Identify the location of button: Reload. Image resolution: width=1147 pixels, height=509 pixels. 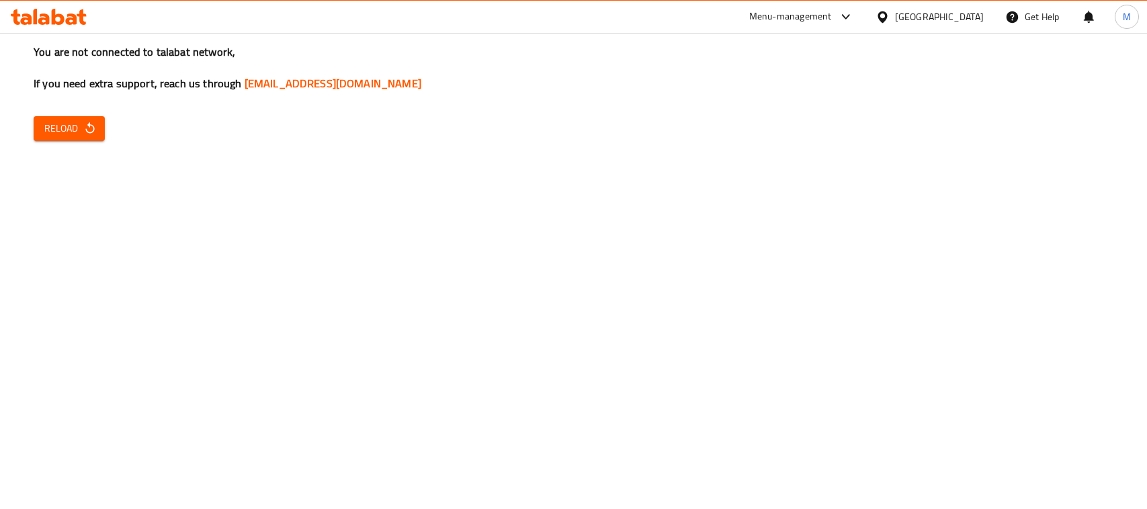
(69, 128).